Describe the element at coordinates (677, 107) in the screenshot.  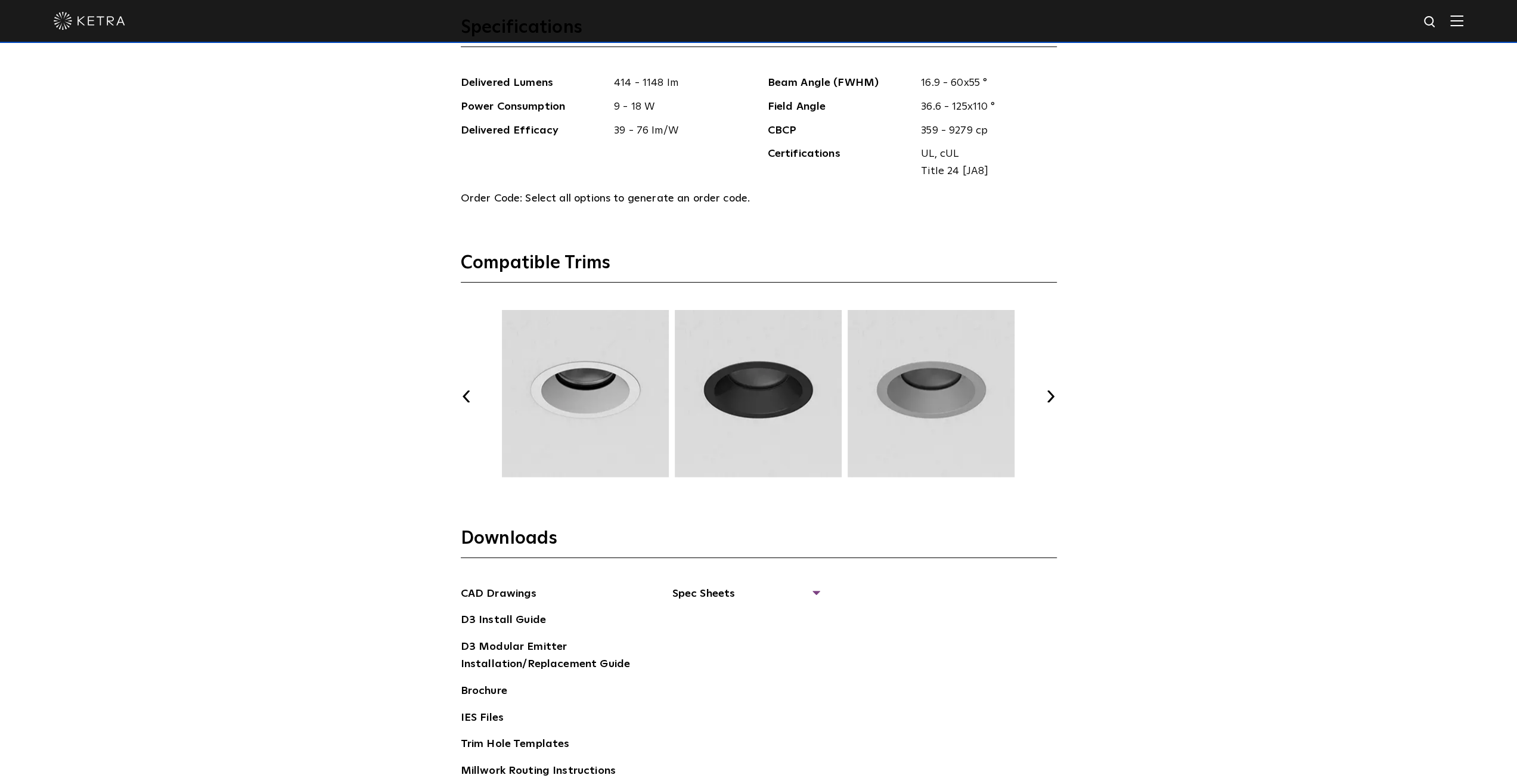
I see `span: 9 - 18 W` at that location.